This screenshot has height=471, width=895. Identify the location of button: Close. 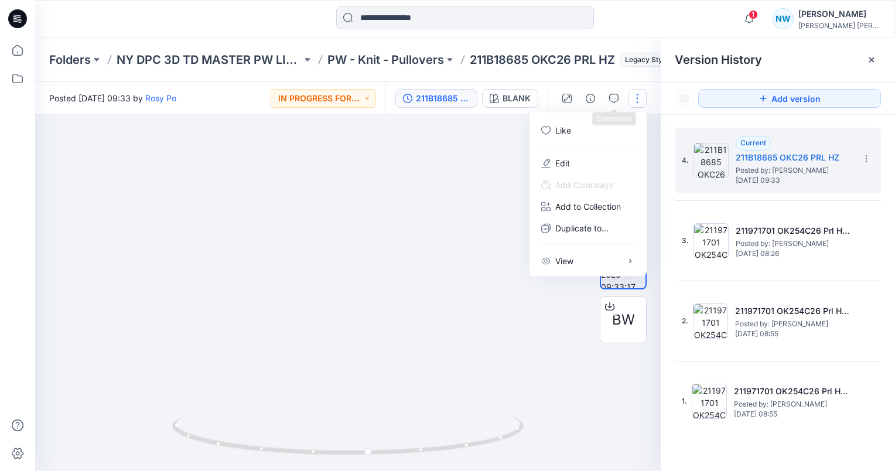
(872, 60).